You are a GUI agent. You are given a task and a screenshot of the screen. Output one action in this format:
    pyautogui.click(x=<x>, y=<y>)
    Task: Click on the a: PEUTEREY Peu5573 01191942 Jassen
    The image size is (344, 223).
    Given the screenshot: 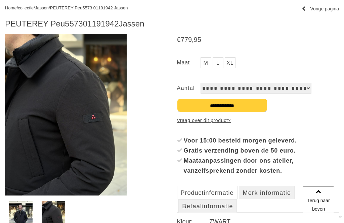 What is the action you would take?
    pyautogui.click(x=89, y=8)
    